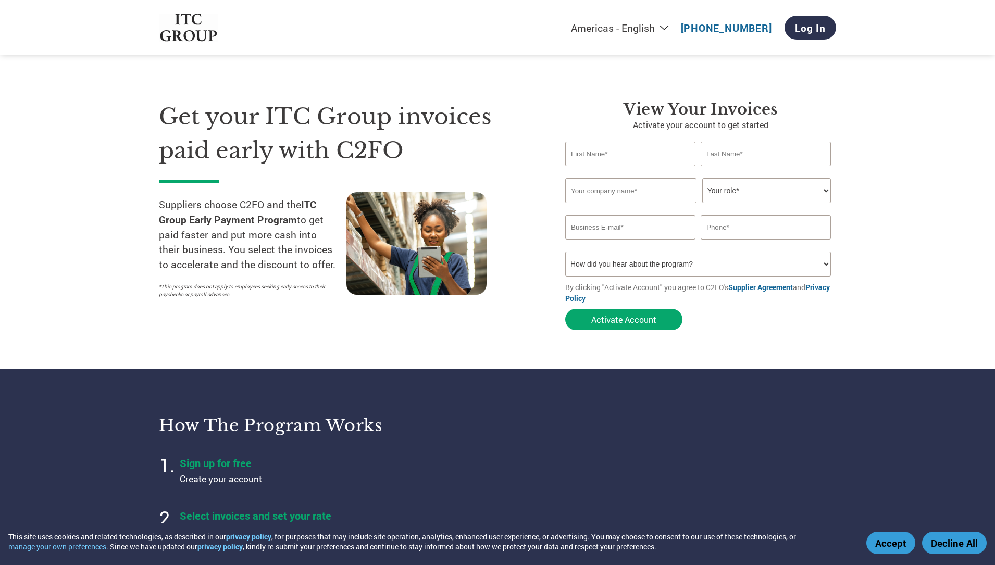 This screenshot has height=565, width=995. Describe the element at coordinates (630, 244) in the screenshot. I see `div: Inavlid Email Address` at that location.